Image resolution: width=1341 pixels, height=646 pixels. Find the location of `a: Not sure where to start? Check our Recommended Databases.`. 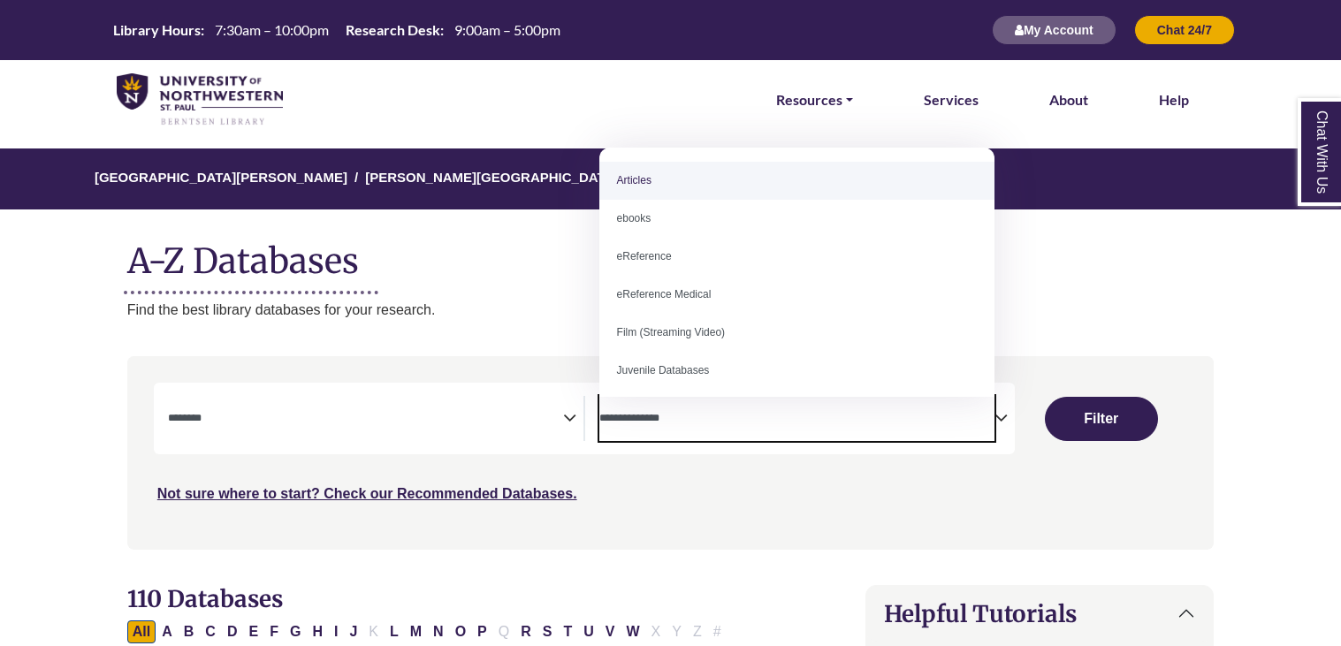

a: Not sure where to start? Check our Recommended Databases. is located at coordinates (367, 493).